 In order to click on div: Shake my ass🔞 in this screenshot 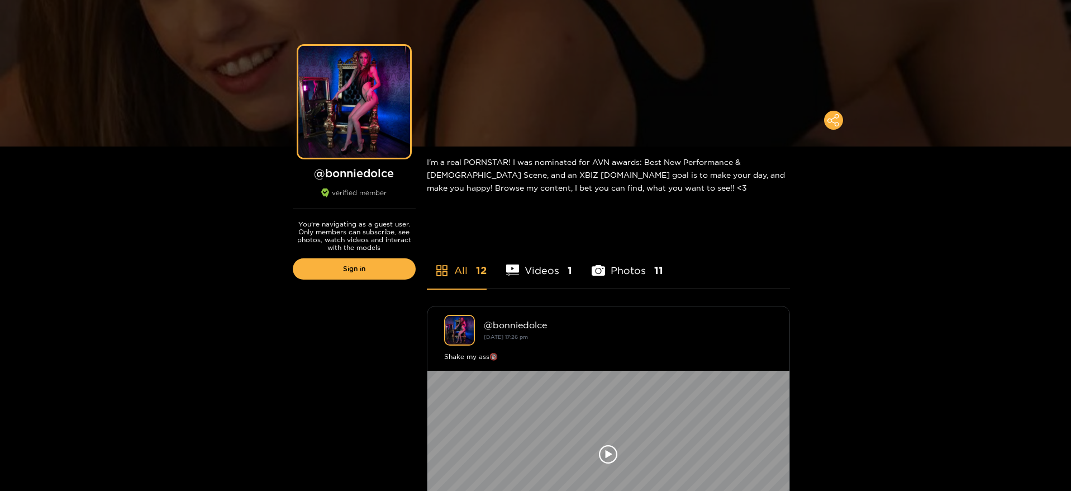, I will do `click(609, 357)`.